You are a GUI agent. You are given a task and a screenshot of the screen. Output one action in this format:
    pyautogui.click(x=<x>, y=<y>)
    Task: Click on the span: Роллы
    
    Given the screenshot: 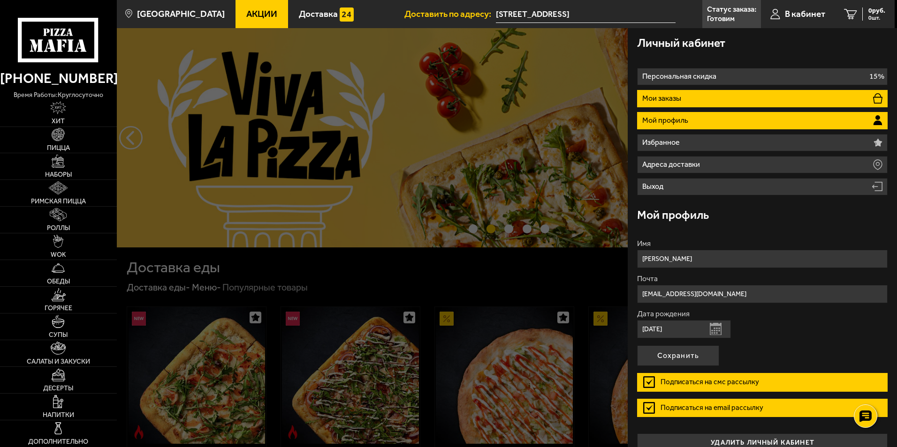 What is the action you would take?
    pyautogui.click(x=58, y=228)
    